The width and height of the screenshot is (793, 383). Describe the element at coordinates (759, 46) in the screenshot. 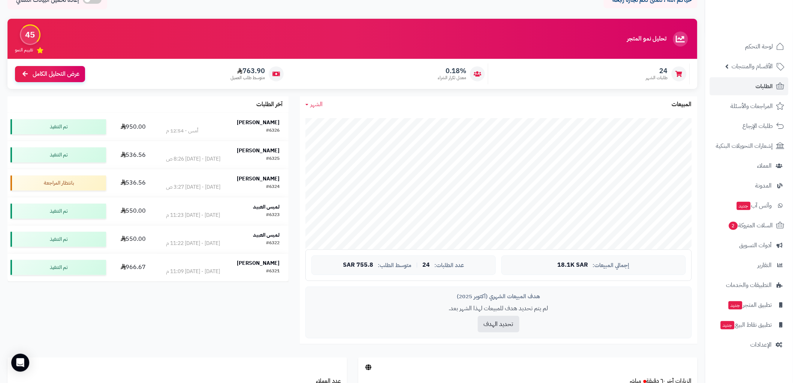

I see `span: لوحة التحكم` at that location.